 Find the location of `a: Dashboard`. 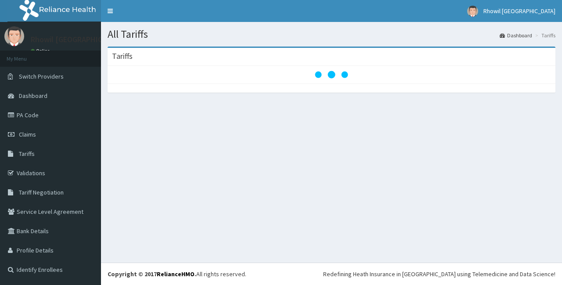

a: Dashboard is located at coordinates (516, 35).